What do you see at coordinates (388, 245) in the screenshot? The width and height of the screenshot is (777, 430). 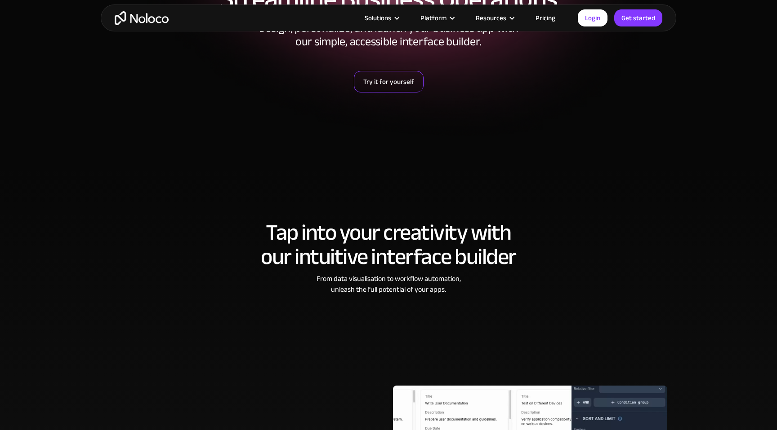 I see `h2: Tap into your creativity with our intuitive interface builder` at bounding box center [388, 245].